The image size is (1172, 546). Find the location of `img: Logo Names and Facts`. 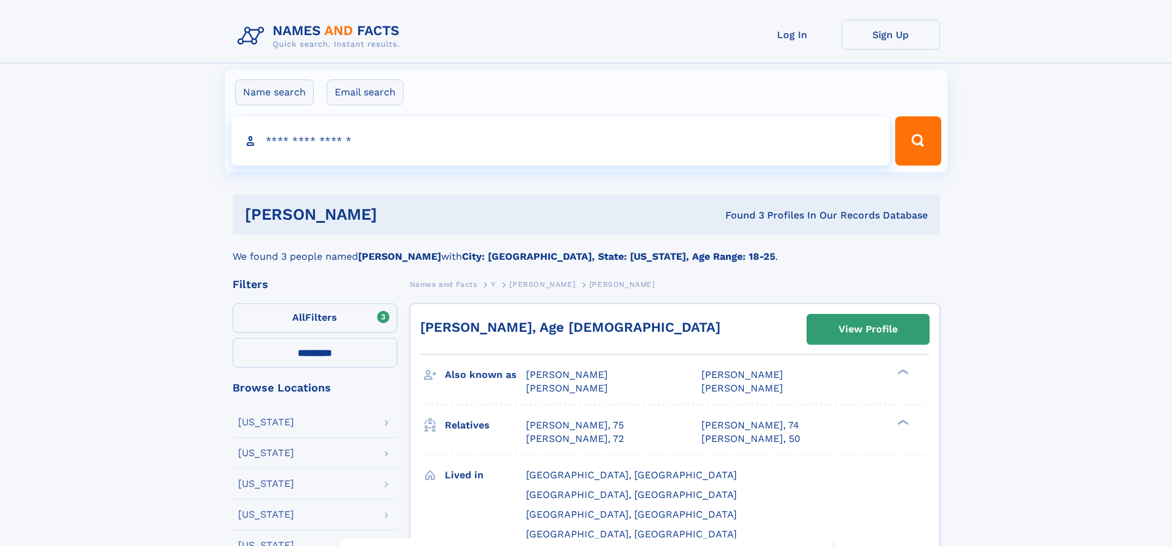

img: Logo Names and Facts is located at coordinates (321, 36).